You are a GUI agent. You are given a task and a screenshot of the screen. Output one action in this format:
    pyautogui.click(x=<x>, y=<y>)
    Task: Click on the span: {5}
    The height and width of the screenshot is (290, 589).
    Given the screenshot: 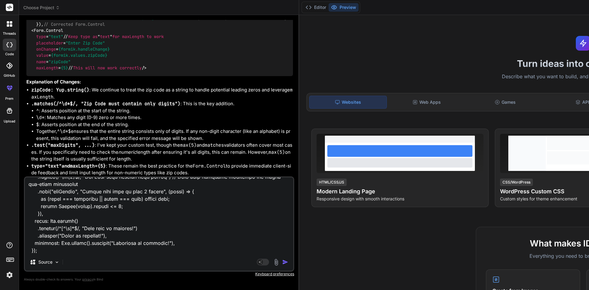 What is the action you would take?
    pyautogui.click(x=64, y=68)
    